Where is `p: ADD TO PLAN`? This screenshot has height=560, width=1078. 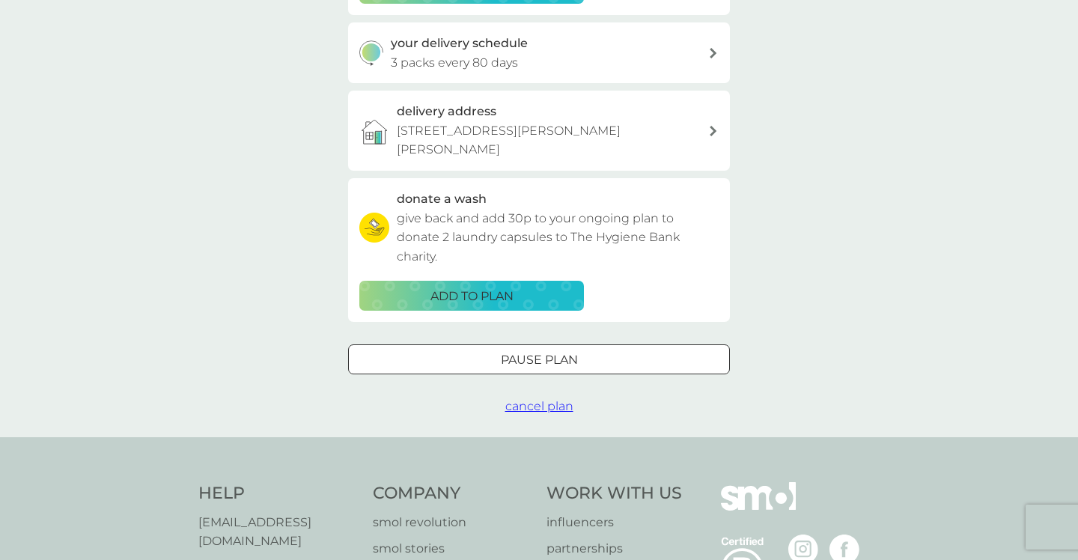
p: ADD TO PLAN is located at coordinates (471, 296).